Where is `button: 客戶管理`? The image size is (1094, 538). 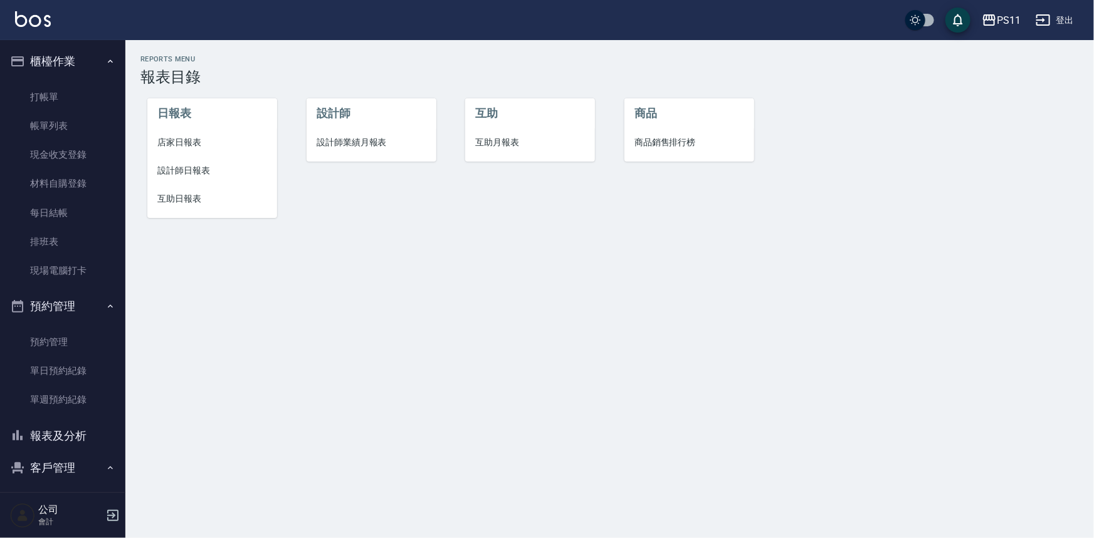
button: 客戶管理 is located at coordinates (63, 468).